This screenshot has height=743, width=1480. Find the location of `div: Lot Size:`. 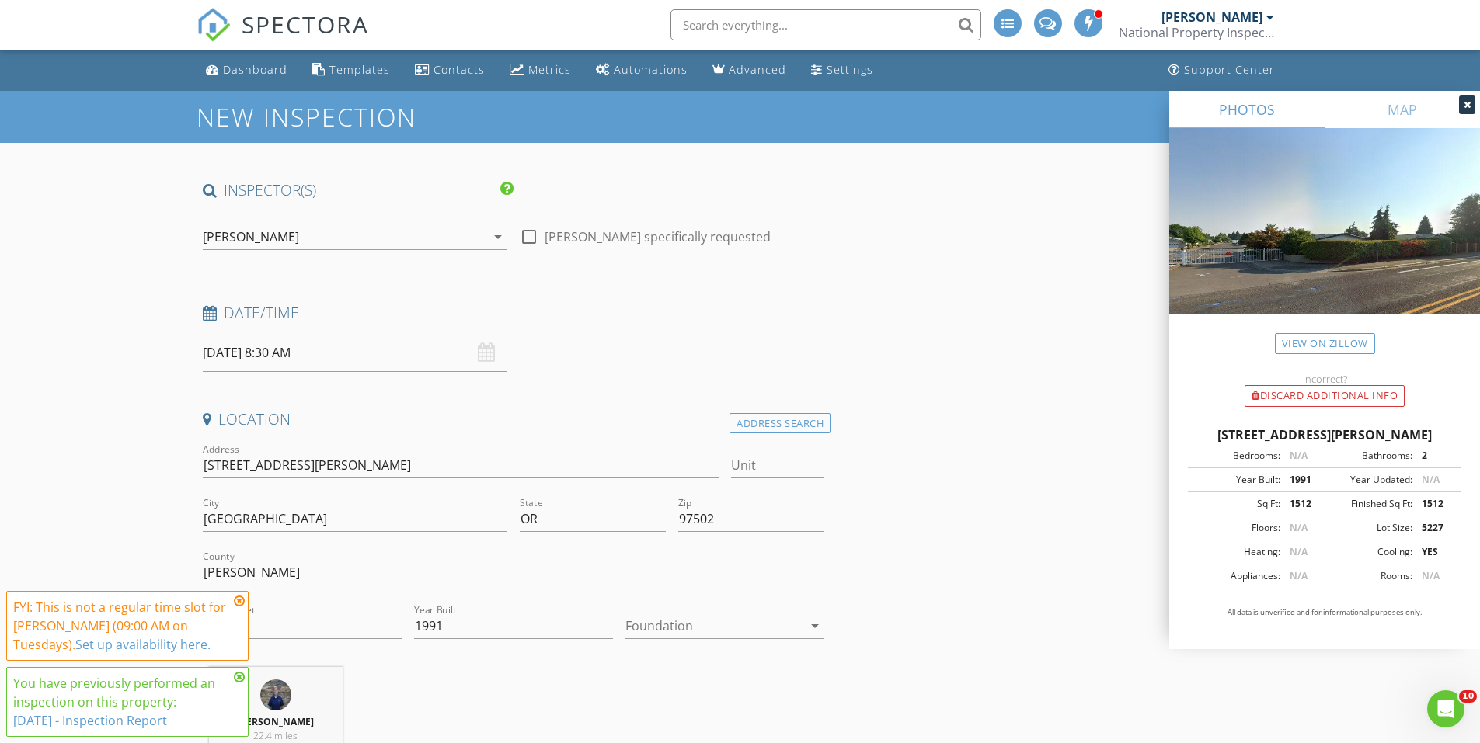

div: Lot Size: is located at coordinates (1368, 528).